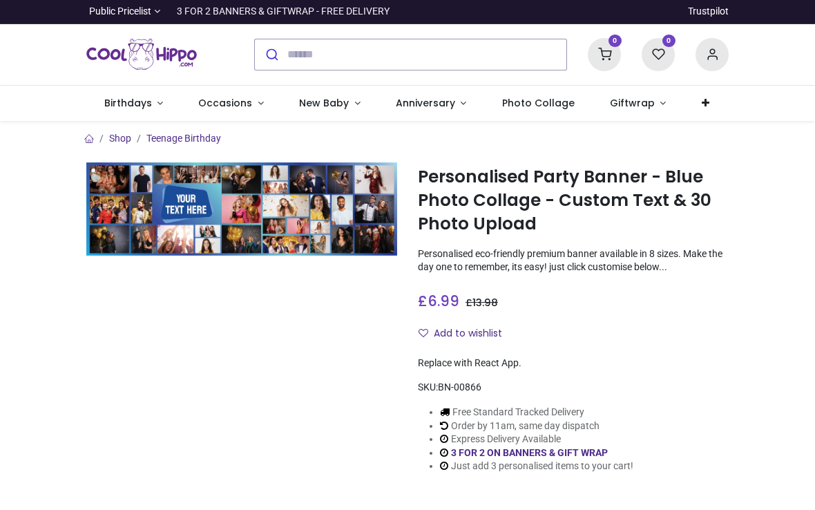 Image resolution: width=815 pixels, height=510 pixels. Describe the element at coordinates (123, 12) in the screenshot. I see `a: Public Pricelist` at that location.